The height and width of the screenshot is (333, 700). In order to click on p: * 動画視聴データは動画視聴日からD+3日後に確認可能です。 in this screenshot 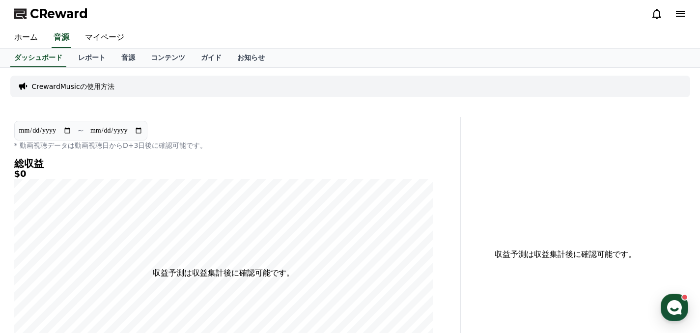, I will do `click(223, 145)`.